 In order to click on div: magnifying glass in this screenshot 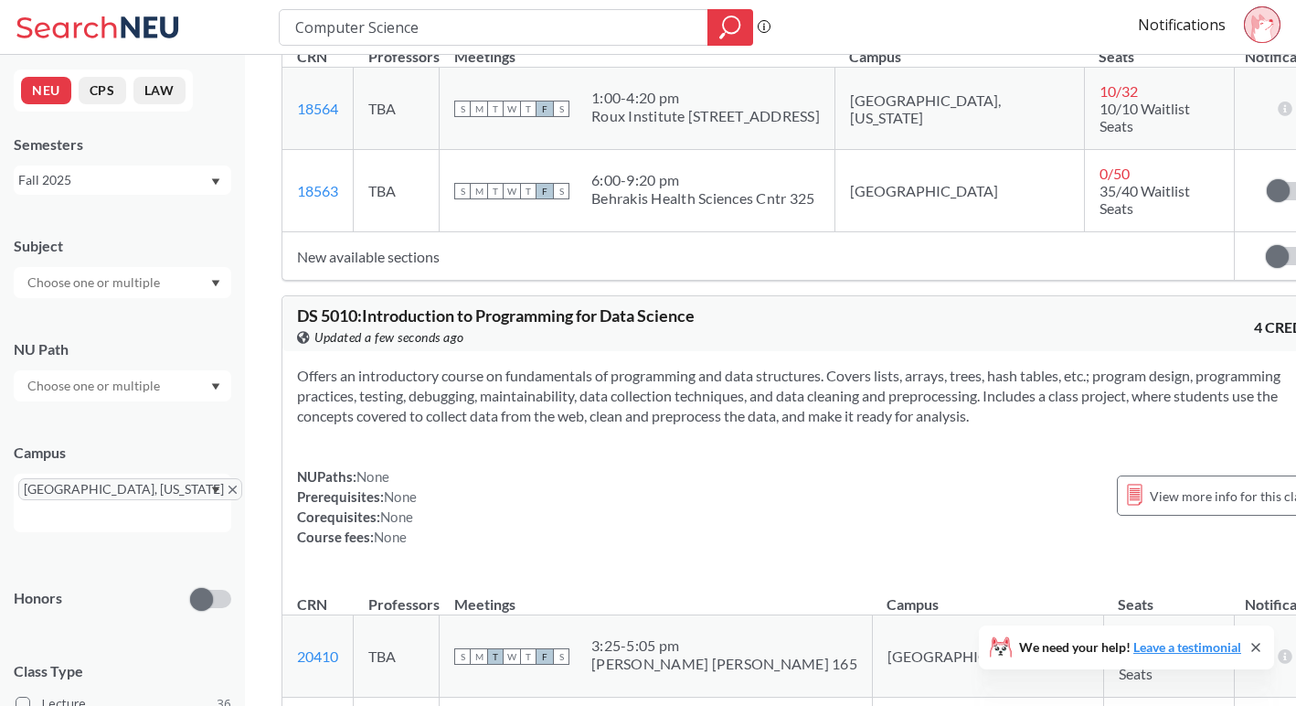, I will do `click(730, 27)`.